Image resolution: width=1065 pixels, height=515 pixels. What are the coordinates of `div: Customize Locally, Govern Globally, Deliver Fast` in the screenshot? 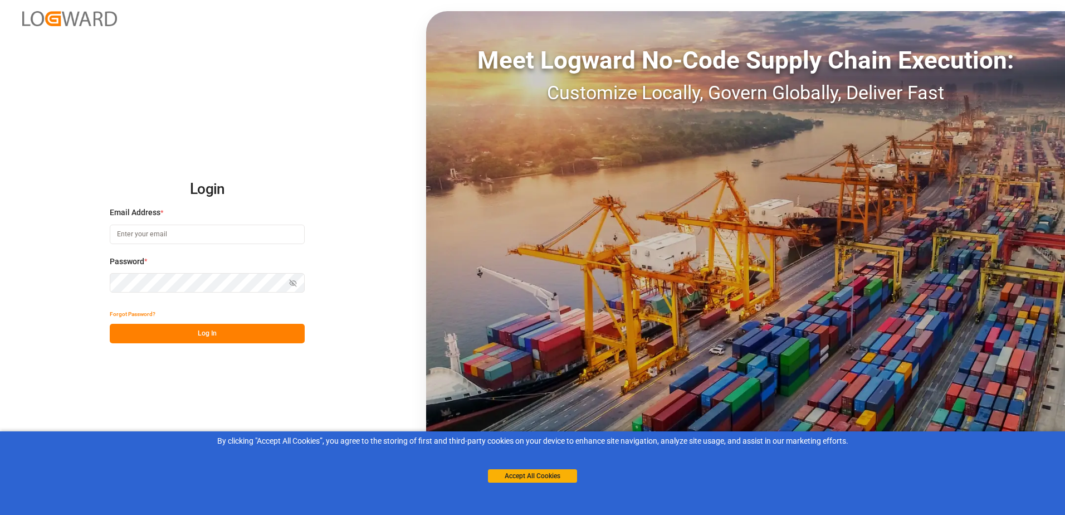 It's located at (745, 92).